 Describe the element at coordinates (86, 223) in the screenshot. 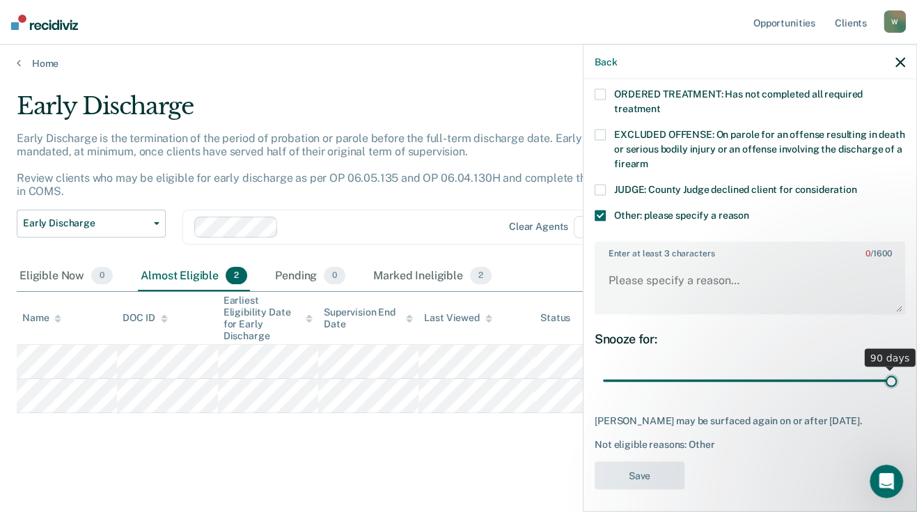

I see `span: Early Discharge` at that location.